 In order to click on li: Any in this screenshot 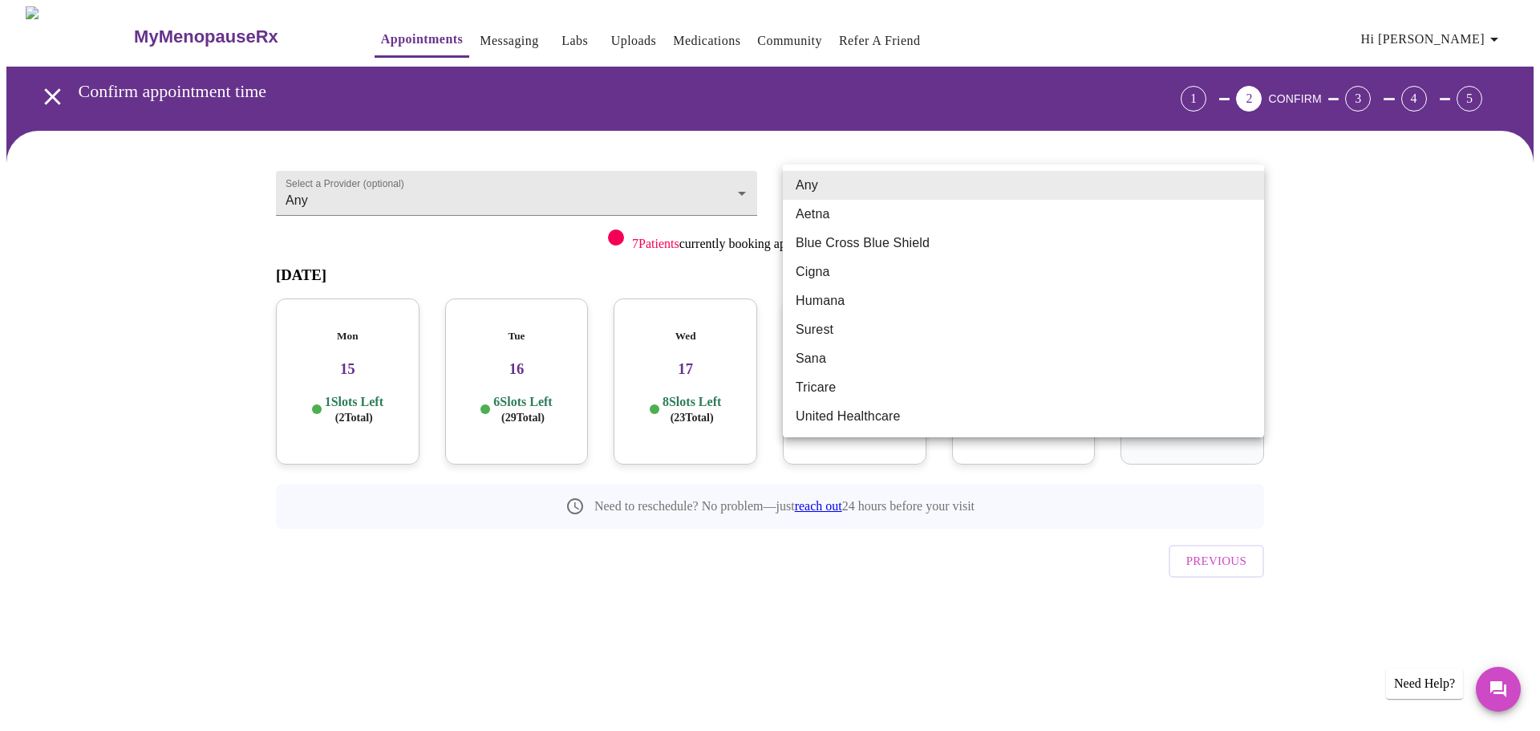, I will do `click(1023, 185)`.